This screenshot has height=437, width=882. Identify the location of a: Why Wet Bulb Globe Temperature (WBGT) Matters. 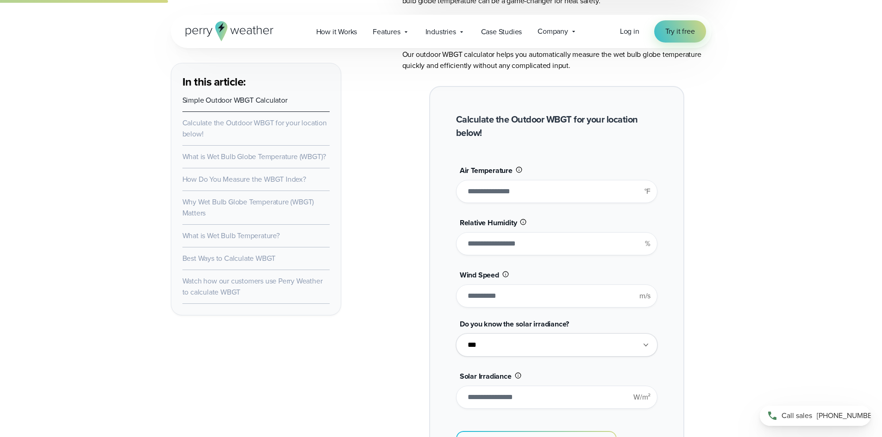
(248, 207).